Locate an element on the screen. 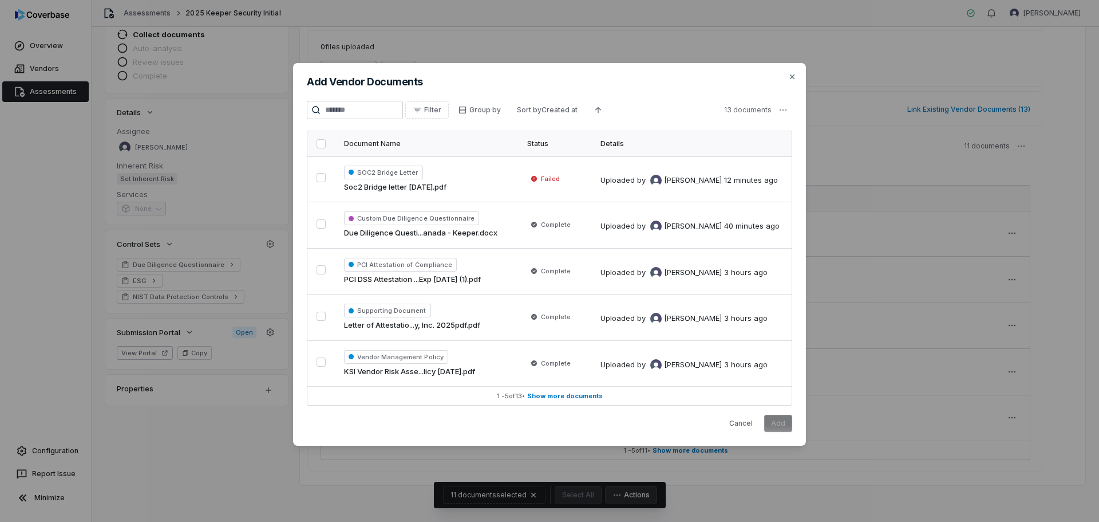 The height and width of the screenshot is (522, 1099). button: Group by is located at coordinates (479, 110).